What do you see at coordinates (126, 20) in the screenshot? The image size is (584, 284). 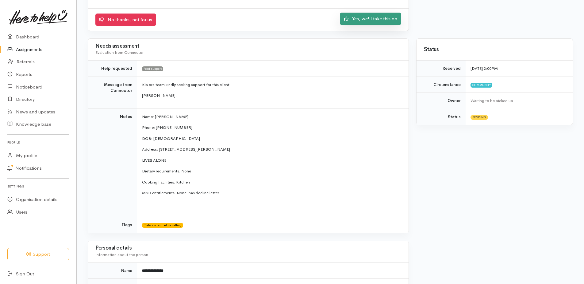 I see `a: No thanks, not for us` at bounding box center [126, 20].